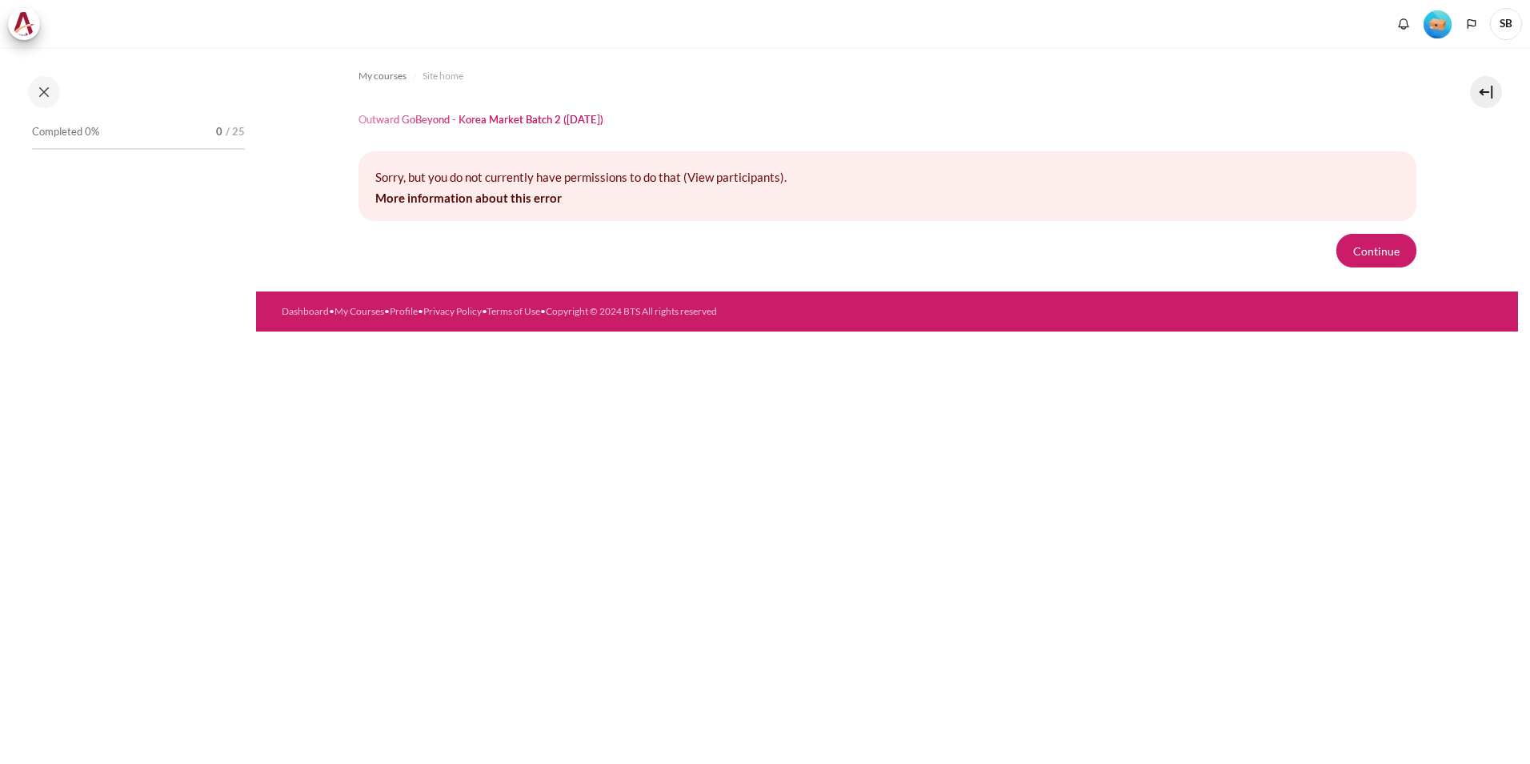  What do you see at coordinates (305, 311) in the screenshot?
I see `a: Dashboard` at bounding box center [305, 311].